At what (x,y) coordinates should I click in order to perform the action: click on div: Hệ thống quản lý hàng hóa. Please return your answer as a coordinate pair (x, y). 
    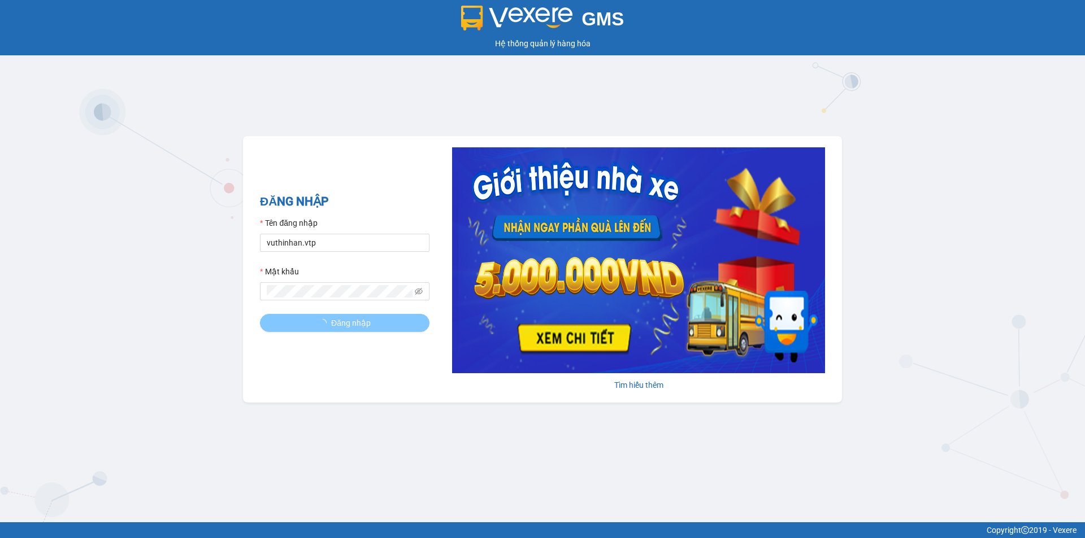
    Looking at the image, I should click on (542, 43).